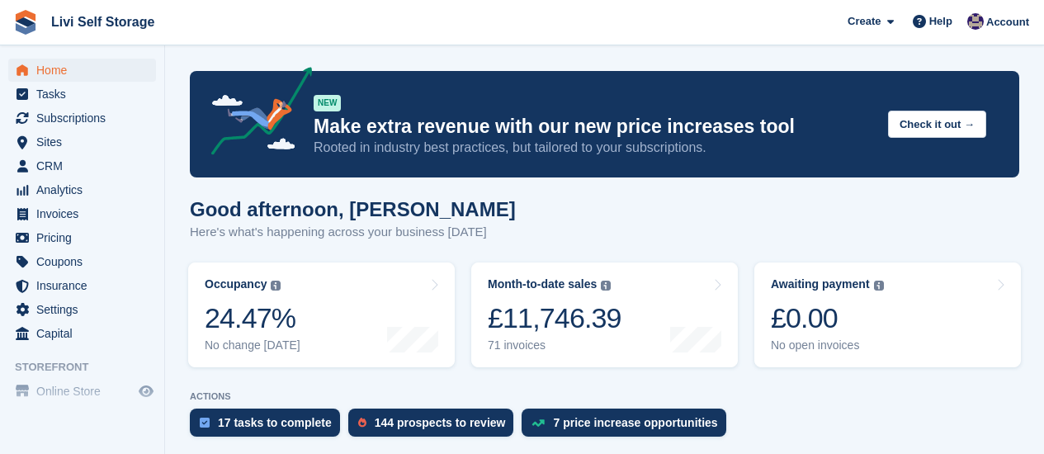 This screenshot has width=1044, height=454. What do you see at coordinates (255, 114) in the screenshot?
I see `img: price-adjustments-announcement-icon-8257ccfd72463d97f412b2fc003d46551f7dbcb40ab6d574587a9cd5c0d94...` at bounding box center [255, 114].